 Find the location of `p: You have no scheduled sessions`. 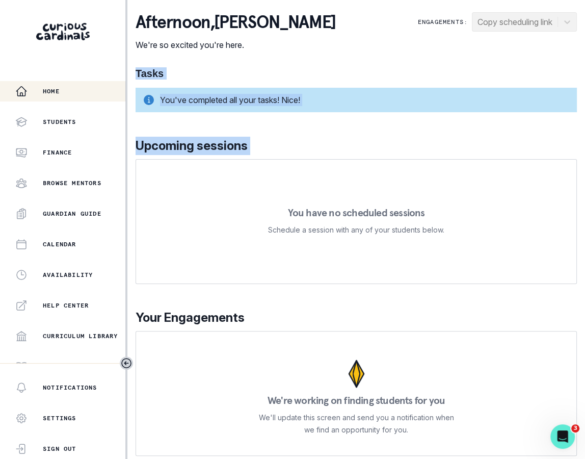

p: You have no scheduled sessions is located at coordinates (356, 213).